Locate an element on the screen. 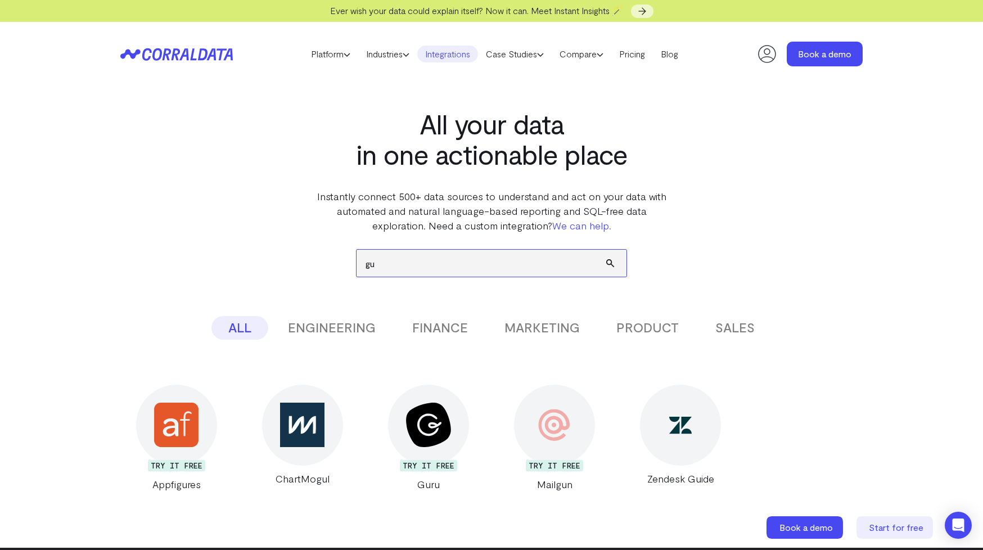 Image resolution: width=983 pixels, height=550 pixels. a: Pricing is located at coordinates (632, 54).